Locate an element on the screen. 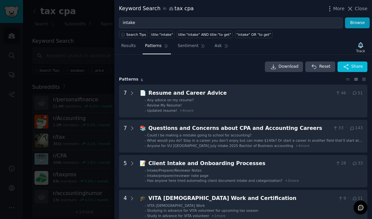 Image resolution: width=372 pixels, height=219 pixels. span: Patterns is located at coordinates (153, 46).